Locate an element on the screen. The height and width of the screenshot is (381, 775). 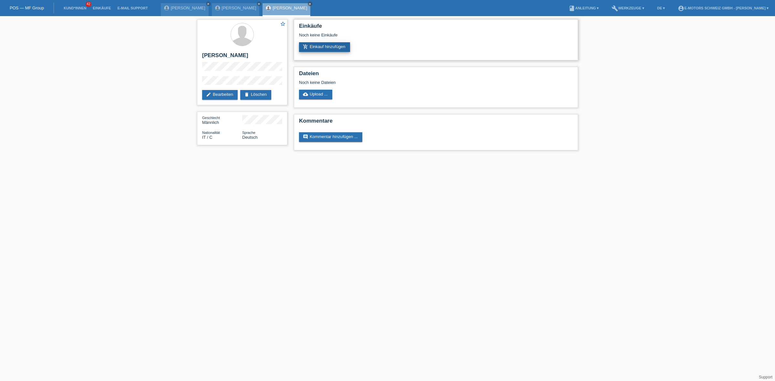
span: Nationalität is located at coordinates (211, 133).